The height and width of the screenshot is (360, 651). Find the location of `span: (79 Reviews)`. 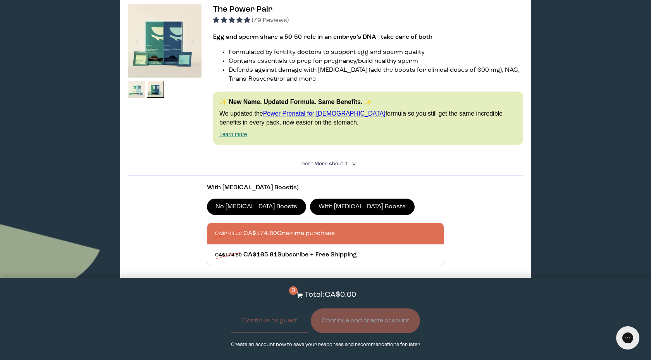

span: (79 Reviews) is located at coordinates (270, 21).